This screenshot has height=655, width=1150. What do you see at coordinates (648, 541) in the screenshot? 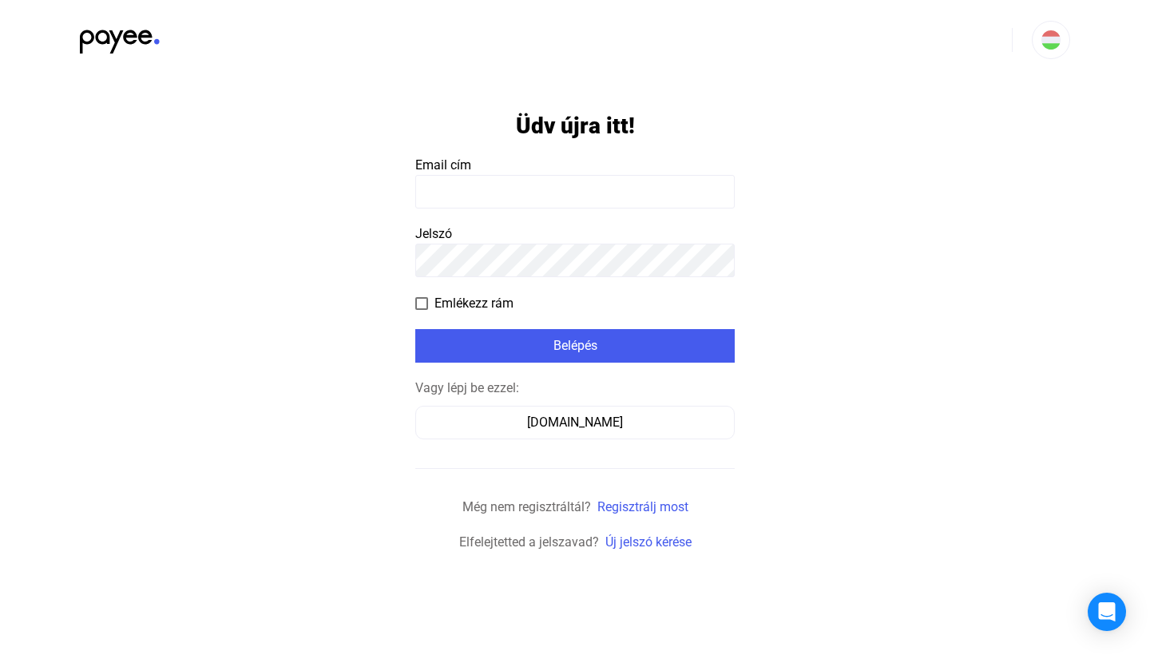
I see `a: Új jelszó kérése` at bounding box center [648, 541].